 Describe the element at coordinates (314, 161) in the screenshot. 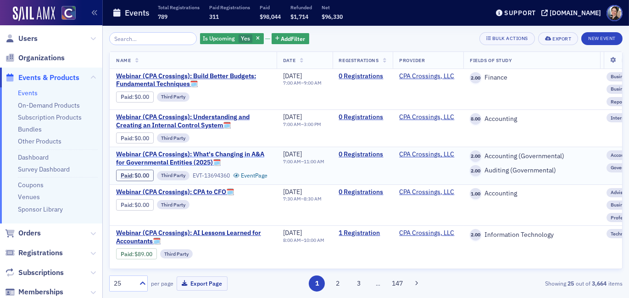

I see `time: 11:00 AM` at that location.